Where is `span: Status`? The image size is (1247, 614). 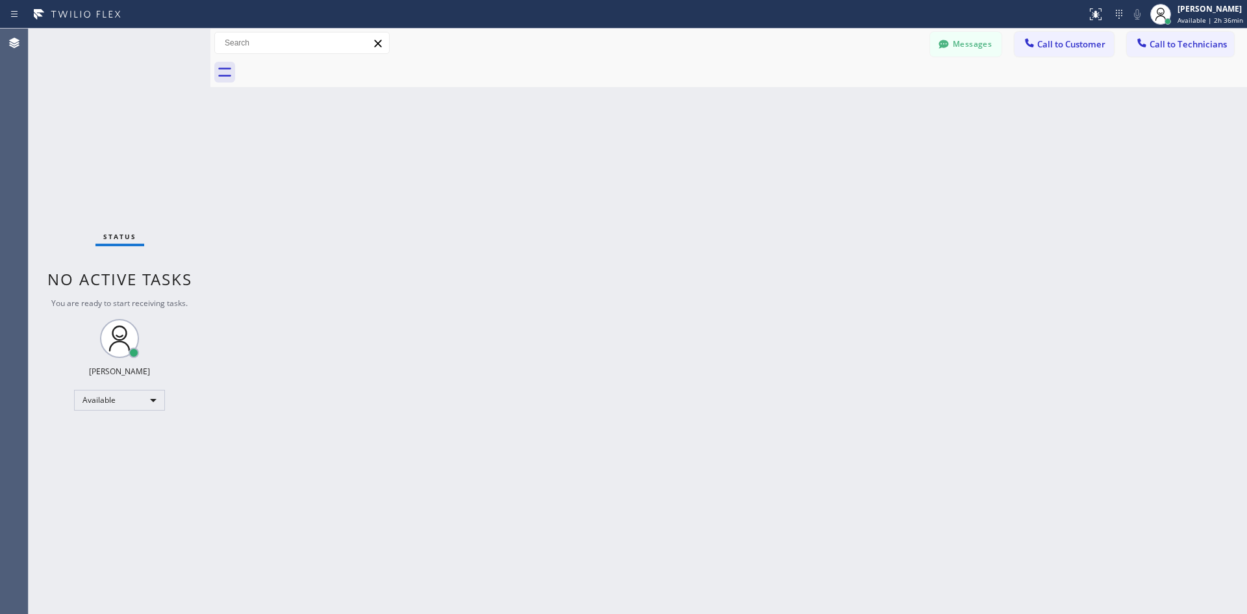
span: Status is located at coordinates (120, 236).